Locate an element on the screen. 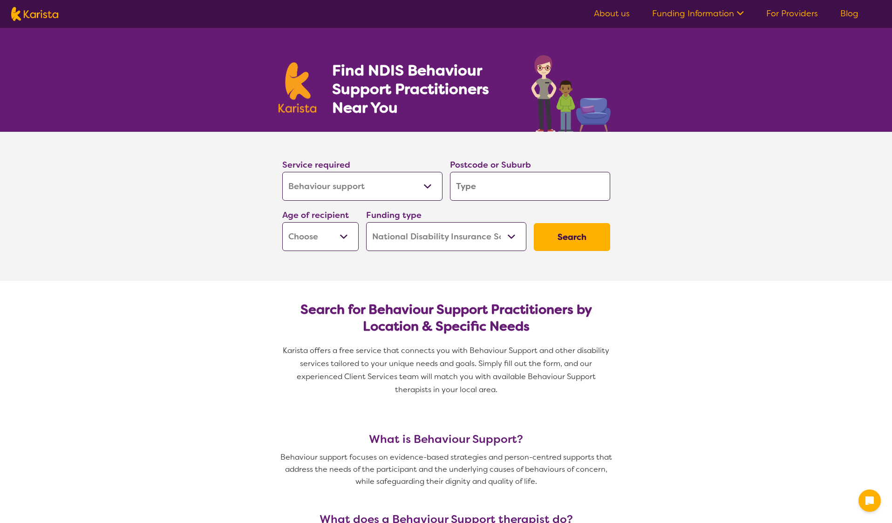 The image size is (892, 523). img: behaviour-support is located at coordinates (571, 91).